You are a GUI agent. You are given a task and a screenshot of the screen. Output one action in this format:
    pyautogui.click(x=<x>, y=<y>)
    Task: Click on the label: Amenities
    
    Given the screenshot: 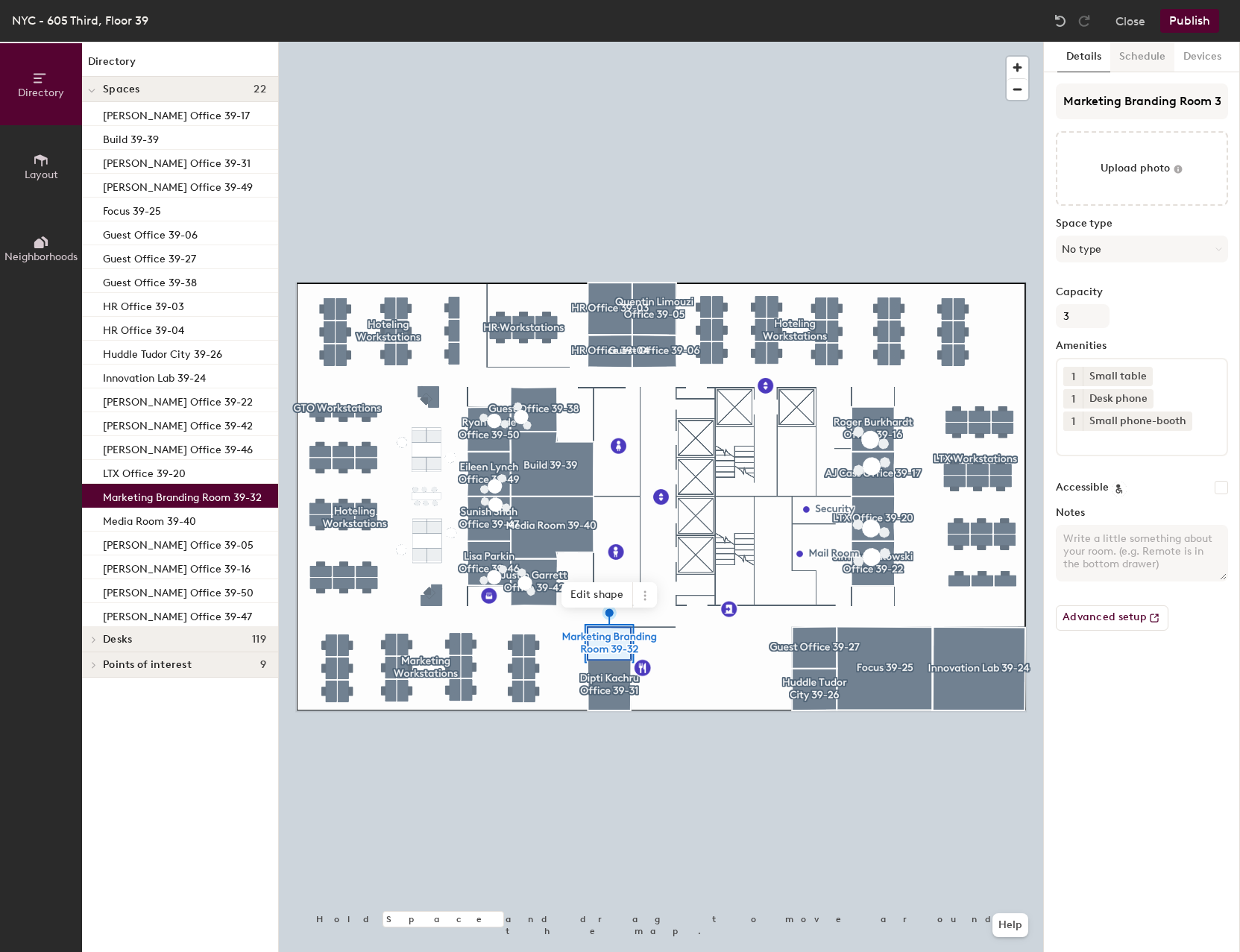 What is the action you would take?
    pyautogui.click(x=1142, y=346)
    